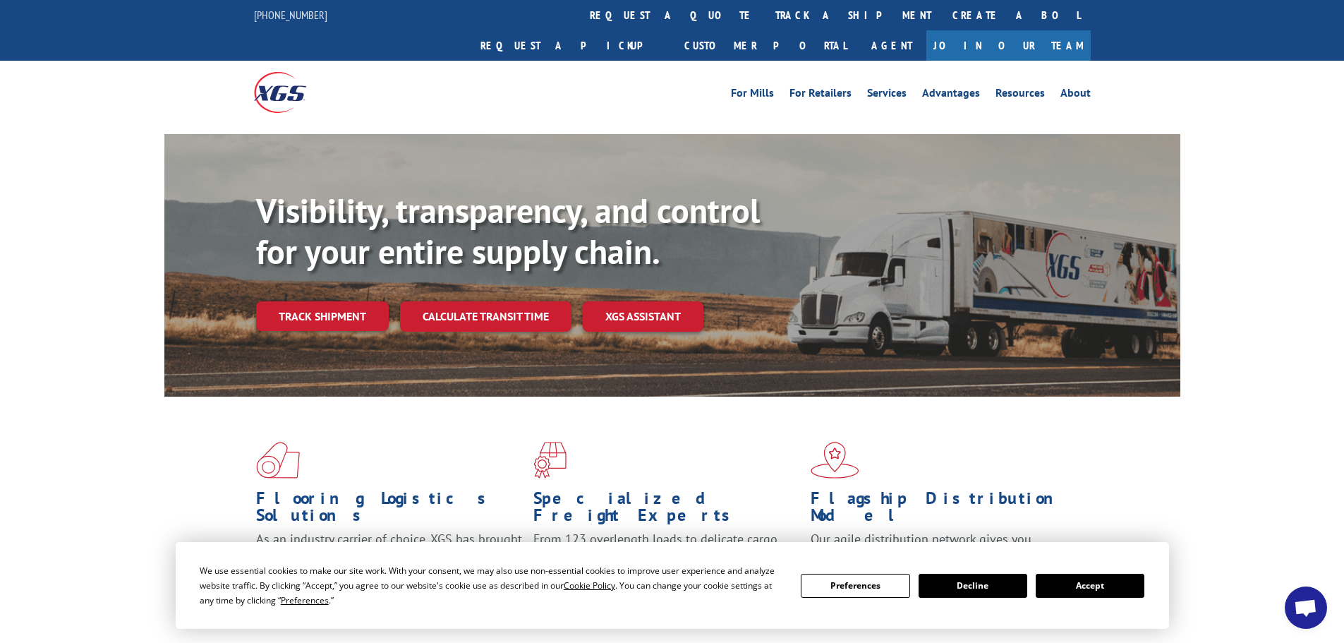 The height and width of the screenshot is (643, 1344). What do you see at coordinates (492, 585) in the screenshot?
I see `div: We use essential cookies to make our site work. With your consent, we may also use non-essential ...` at bounding box center [492, 585].